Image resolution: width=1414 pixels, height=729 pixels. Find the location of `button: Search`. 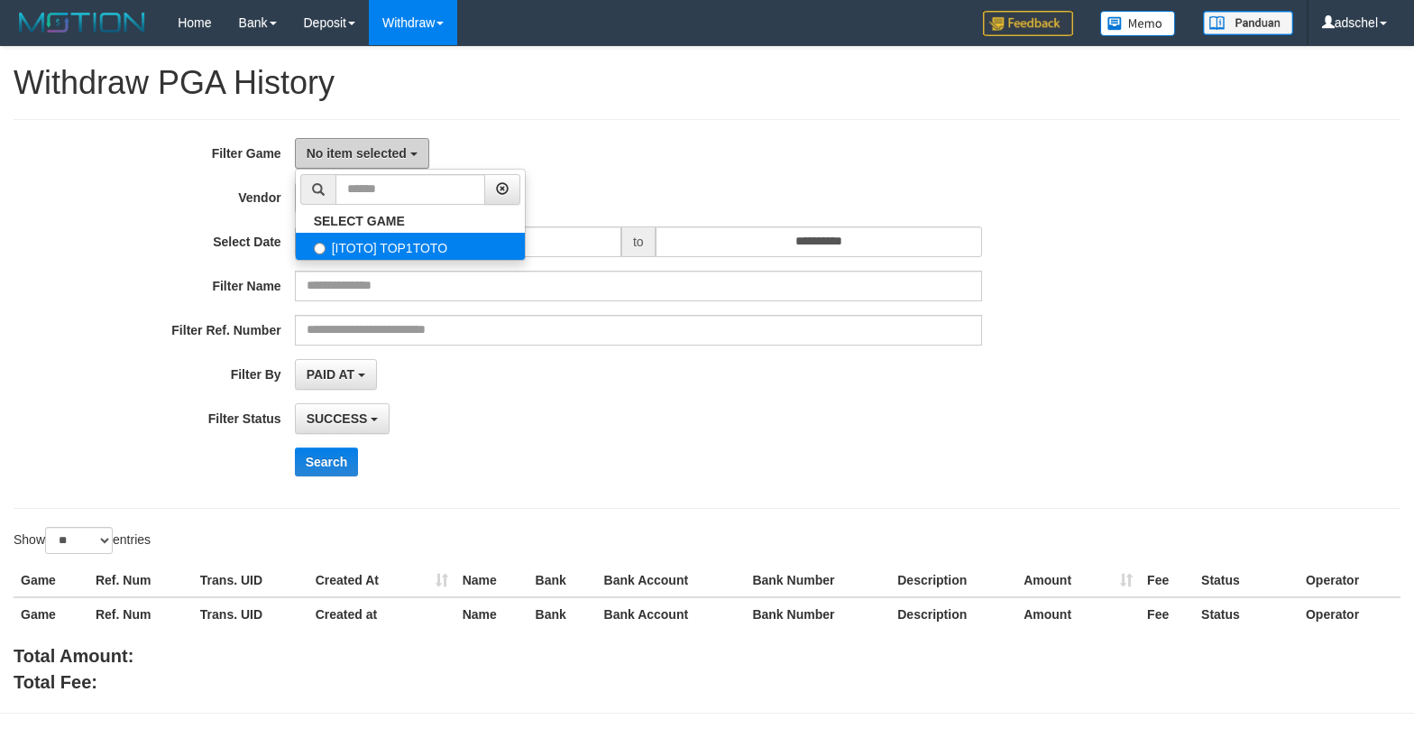

button: Search is located at coordinates (326, 462).